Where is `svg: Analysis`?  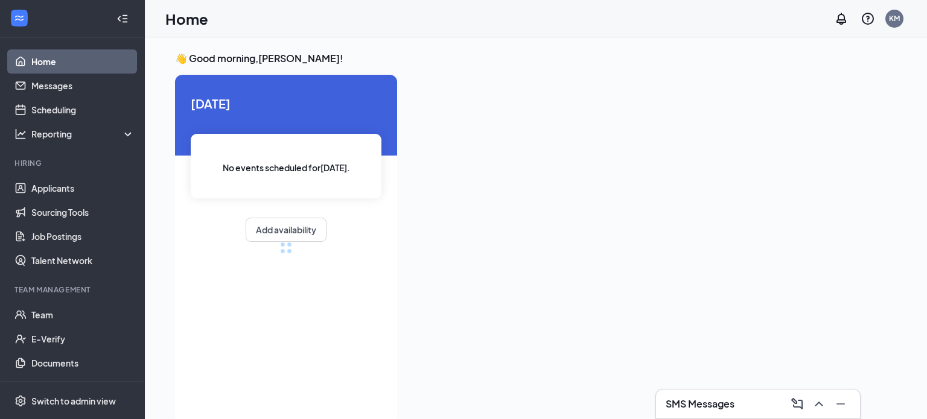
svg: Analysis is located at coordinates (21, 134).